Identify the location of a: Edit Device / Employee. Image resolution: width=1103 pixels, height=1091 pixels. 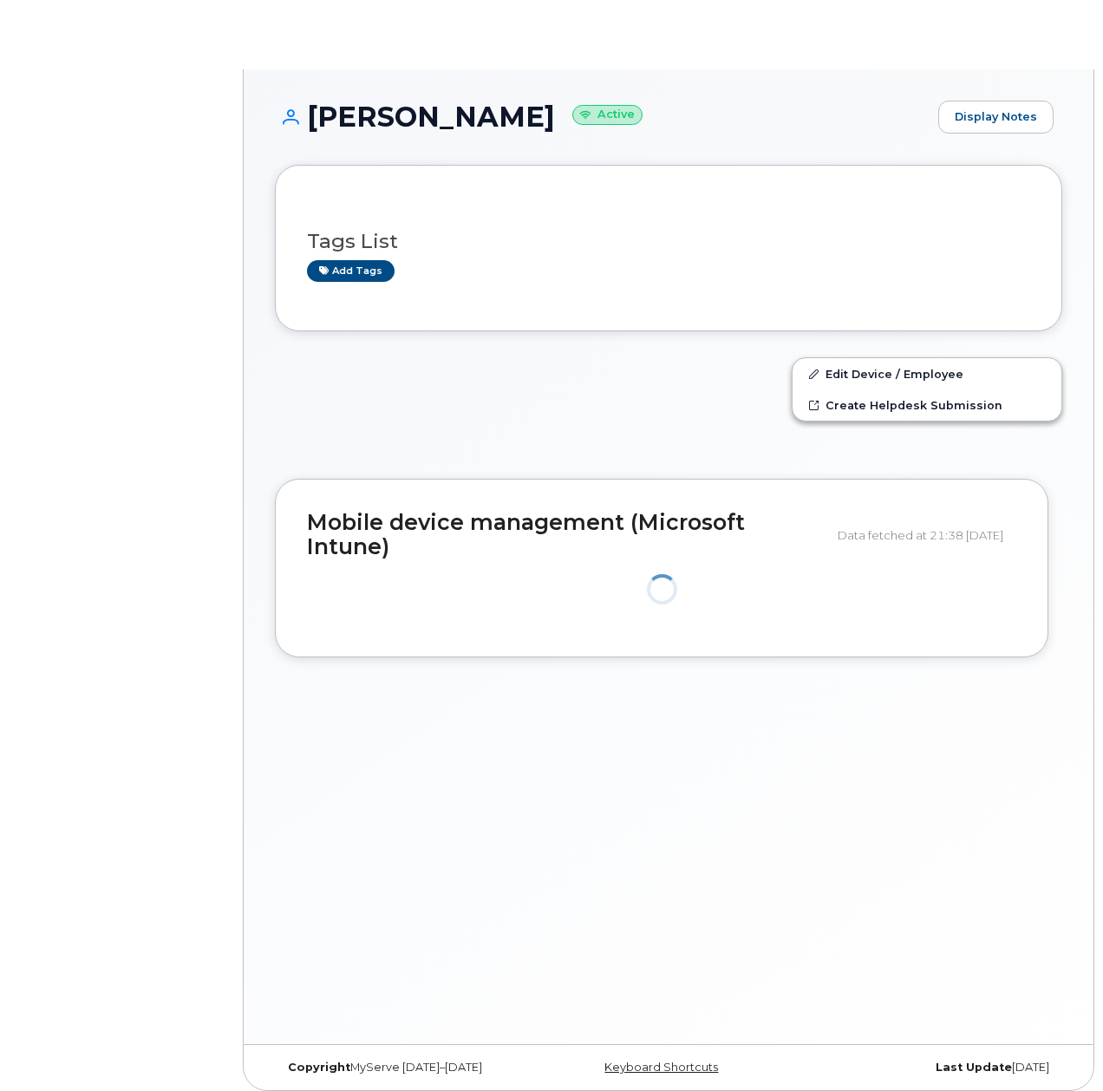
(927, 374).